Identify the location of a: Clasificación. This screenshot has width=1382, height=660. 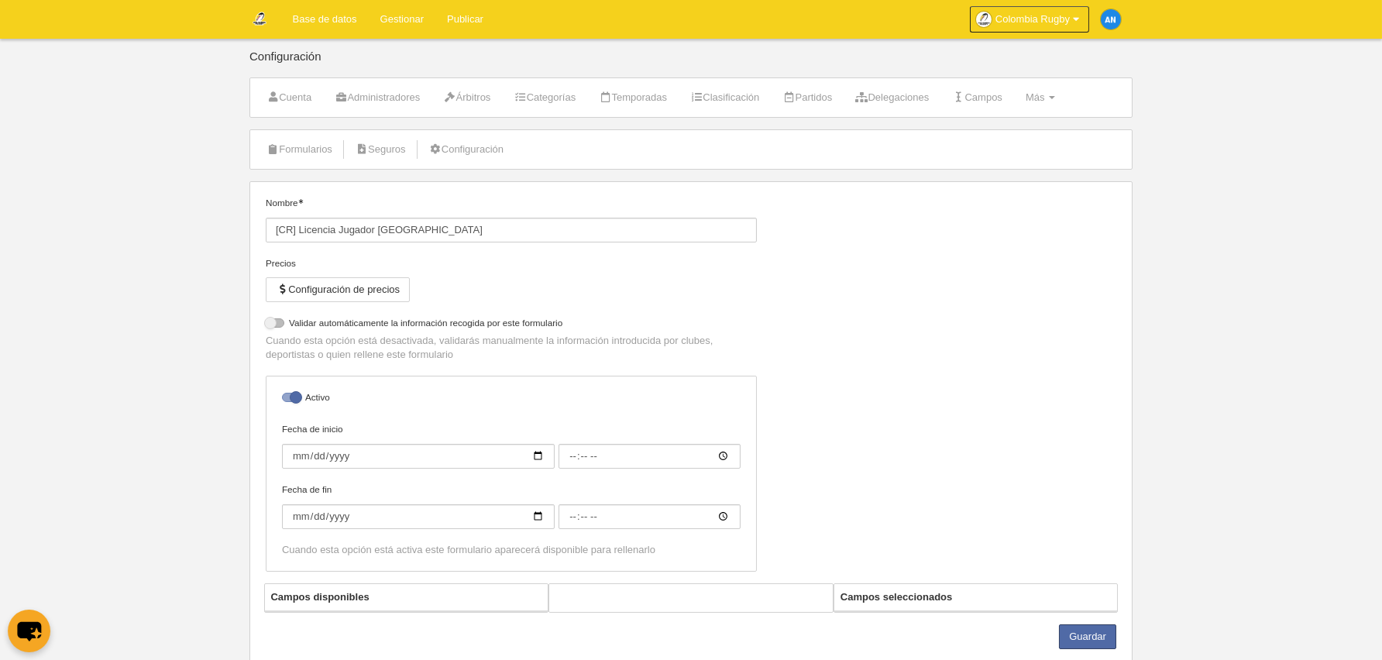
(724, 98).